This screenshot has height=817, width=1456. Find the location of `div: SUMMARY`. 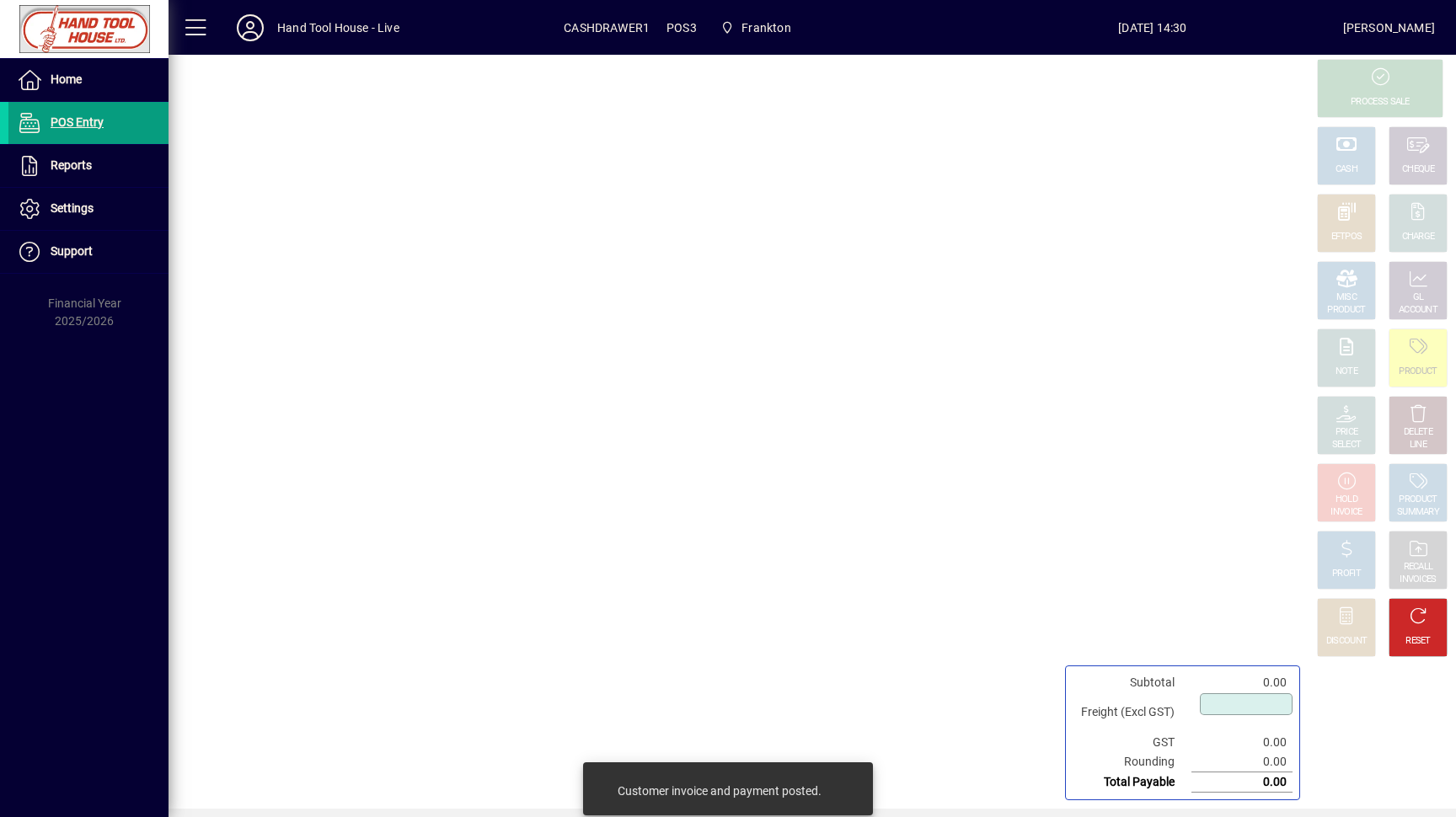

div: SUMMARY is located at coordinates (1419, 512).